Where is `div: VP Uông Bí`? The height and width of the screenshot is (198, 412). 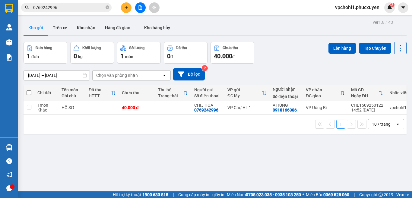 div: VP Uông Bí is located at coordinates (326, 108).